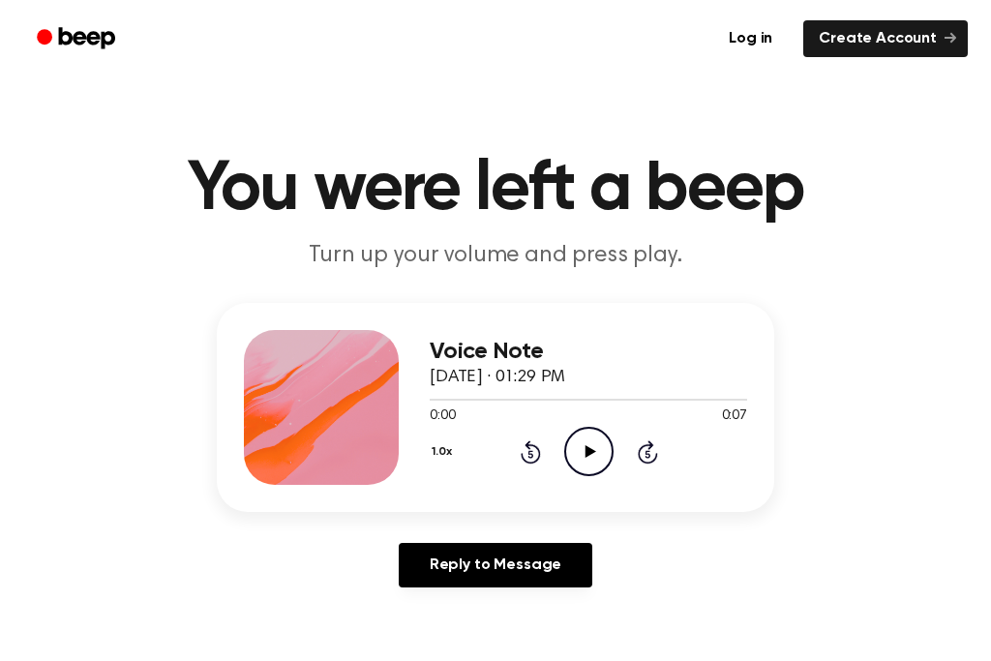  I want to click on button: 1.0x, so click(444, 452).